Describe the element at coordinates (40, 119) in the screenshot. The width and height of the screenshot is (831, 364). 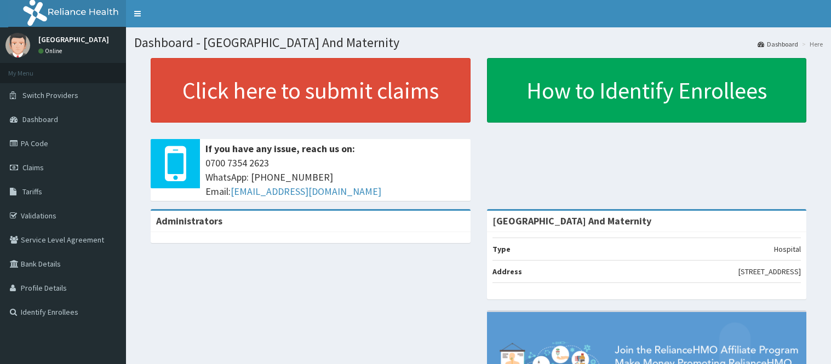
I see `span: Dashboard` at that location.